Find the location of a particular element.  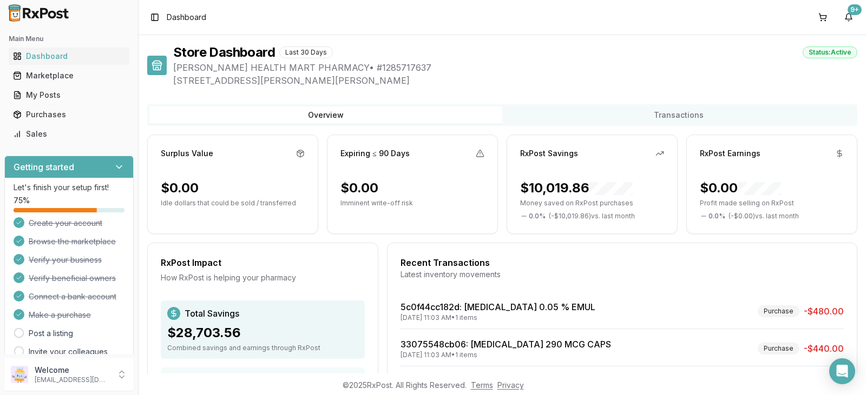

div: How RxPost is helping your pharmacy is located at coordinates (262, 278).